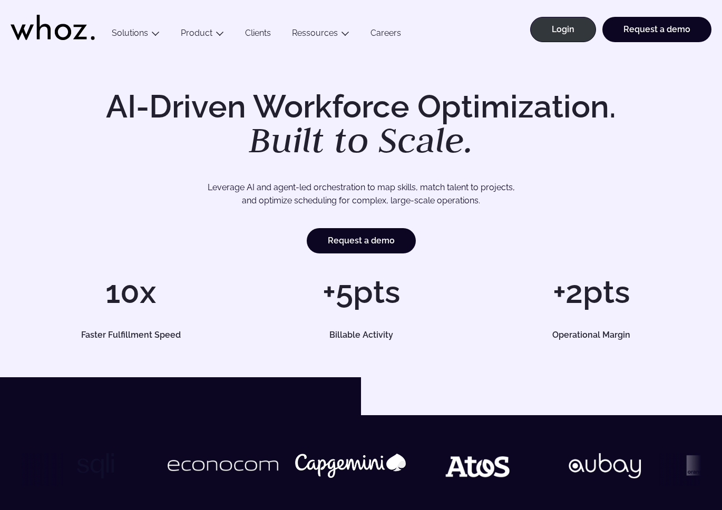 This screenshot has width=722, height=510. I want to click on a: Careers, so click(386, 35).